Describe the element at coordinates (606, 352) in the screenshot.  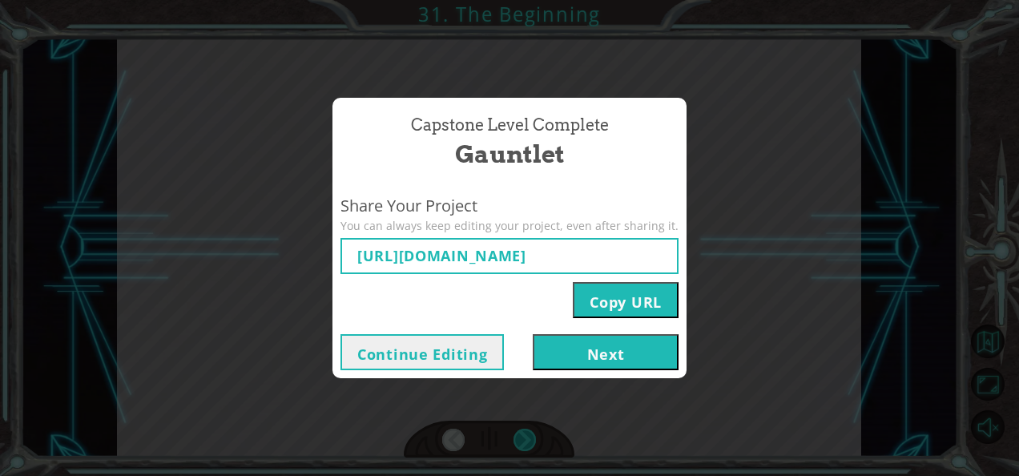
I see `button: Next` at that location.